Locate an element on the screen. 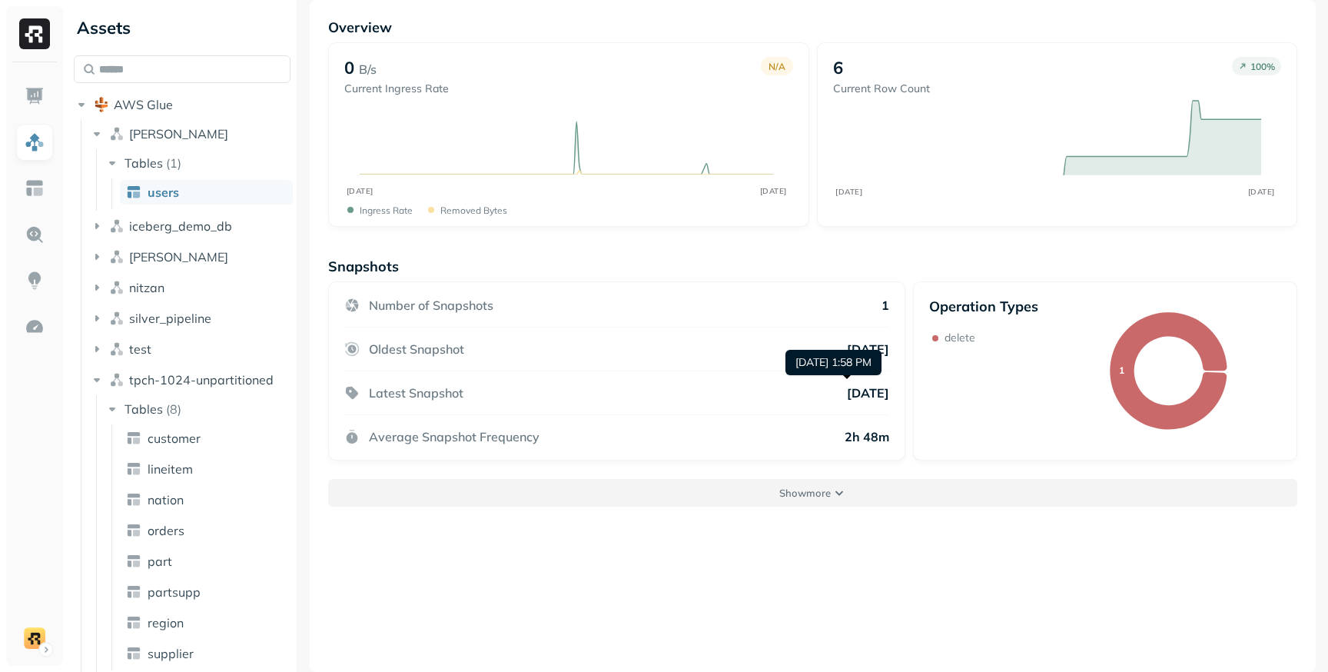  p: B/s is located at coordinates (367, 69).